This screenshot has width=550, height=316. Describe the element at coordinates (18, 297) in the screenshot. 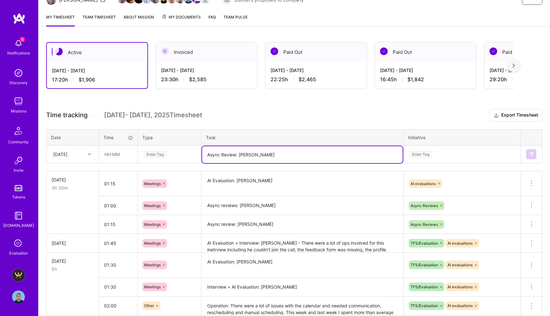

I see `a: User Avatar` at that location.